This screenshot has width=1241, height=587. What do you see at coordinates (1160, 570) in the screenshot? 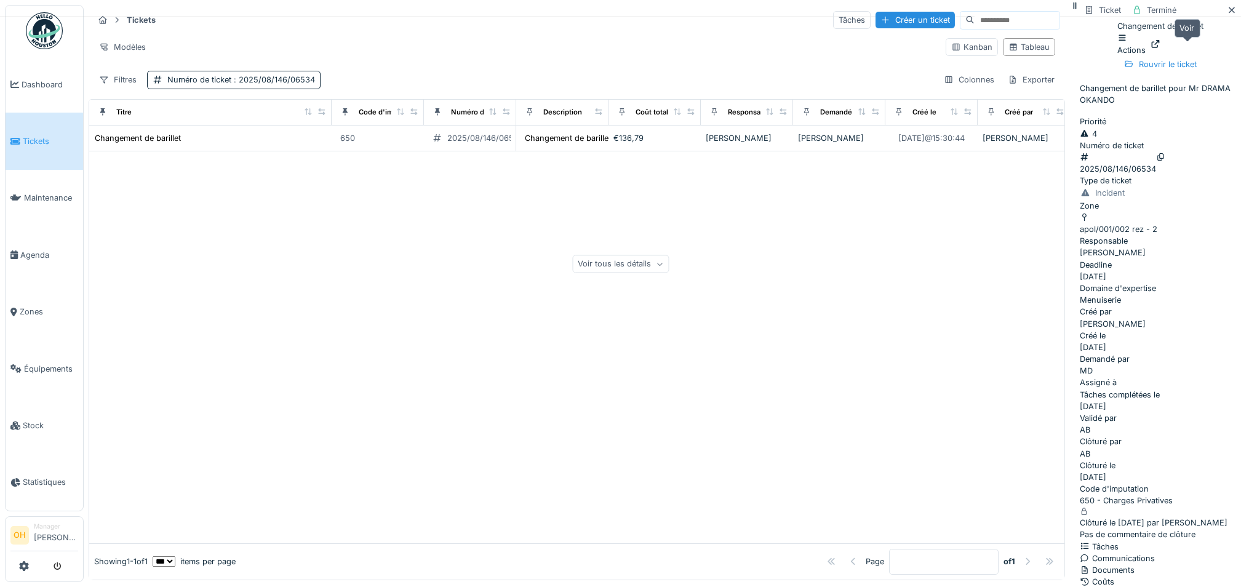
I see `div: Documents` at bounding box center [1160, 570].